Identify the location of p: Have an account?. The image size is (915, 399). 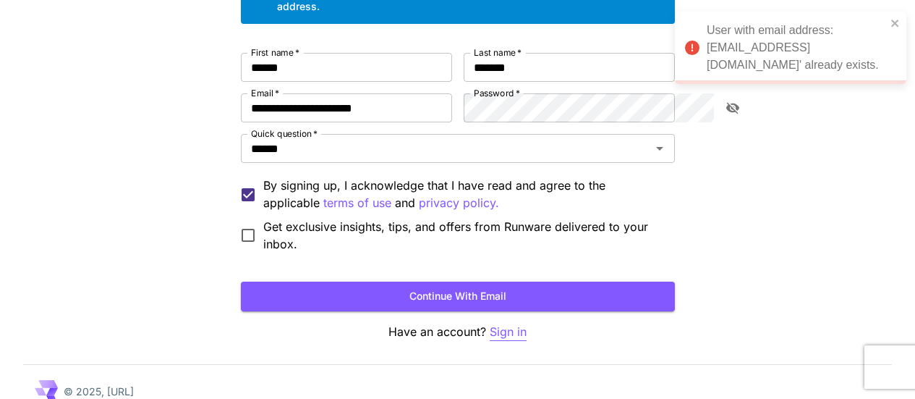
(458, 331).